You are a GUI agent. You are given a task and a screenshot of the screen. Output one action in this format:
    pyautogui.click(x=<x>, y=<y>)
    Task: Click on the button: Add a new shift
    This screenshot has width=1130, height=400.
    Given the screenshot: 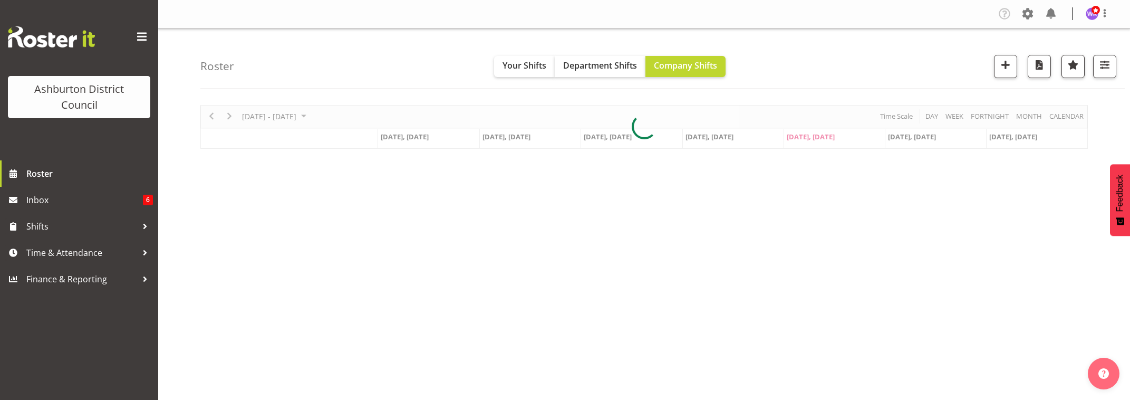 What is the action you would take?
    pyautogui.click(x=1005, y=66)
    